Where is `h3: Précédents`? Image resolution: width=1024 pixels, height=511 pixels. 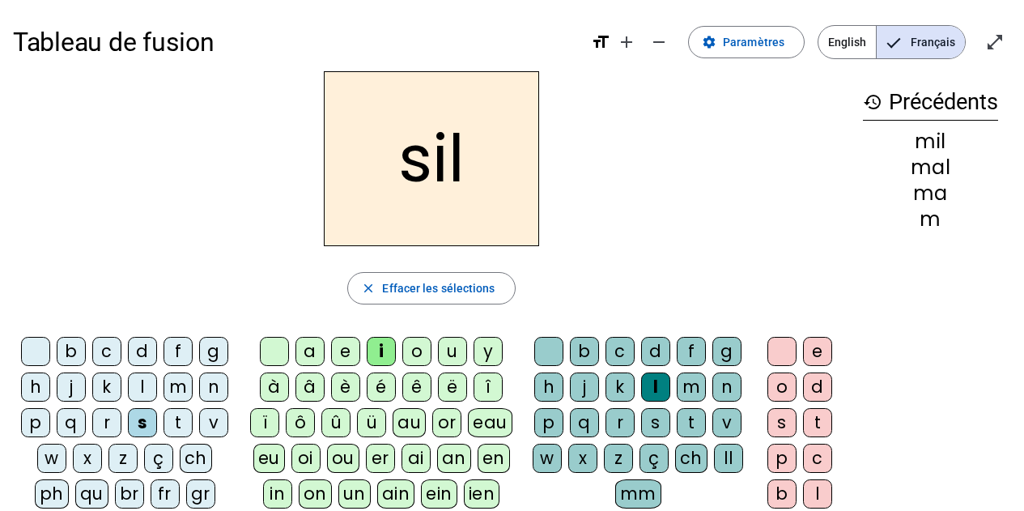 h3: Précédents is located at coordinates (930, 102).